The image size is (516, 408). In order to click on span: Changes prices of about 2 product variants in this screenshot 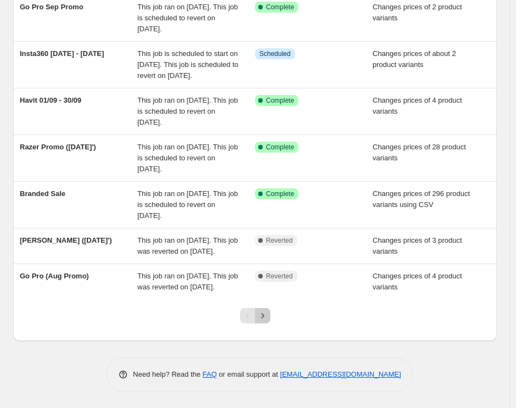, I will do `click(414, 59)`.